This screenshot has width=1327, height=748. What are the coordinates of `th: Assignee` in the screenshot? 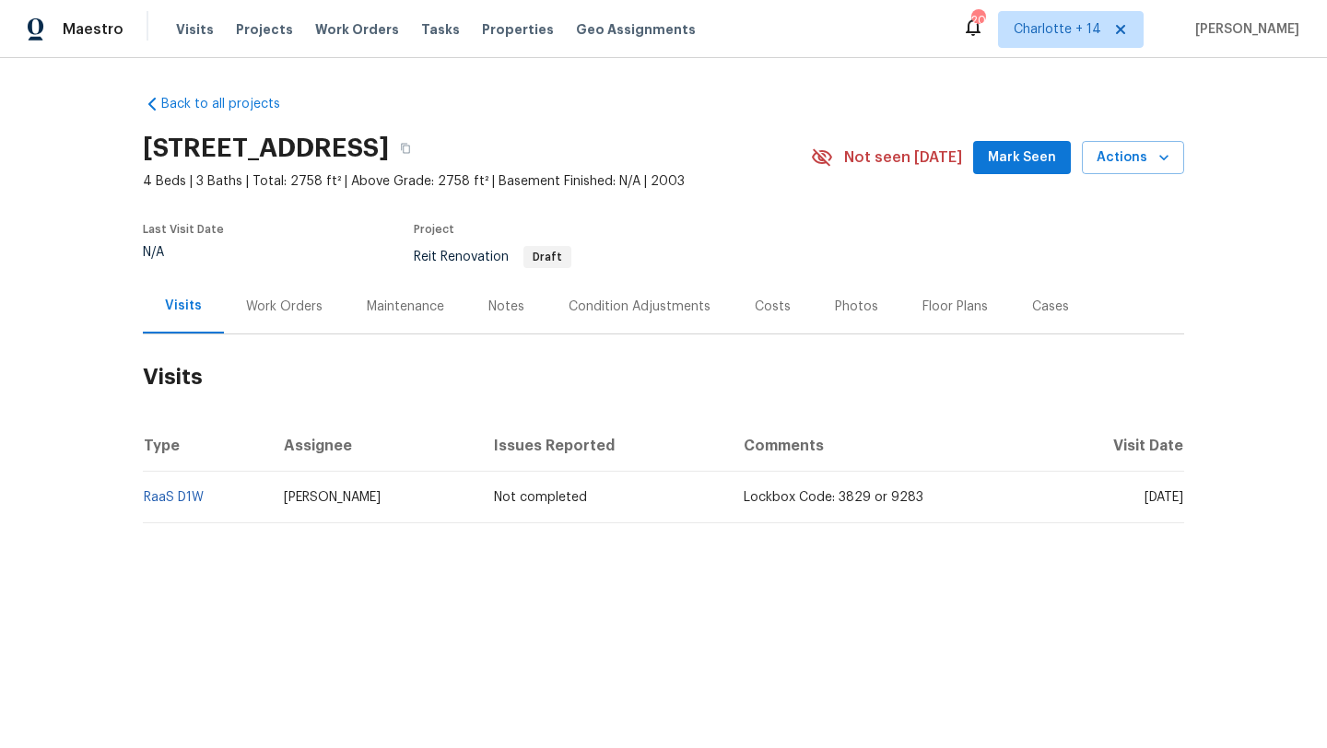 It's located at (374, 446).